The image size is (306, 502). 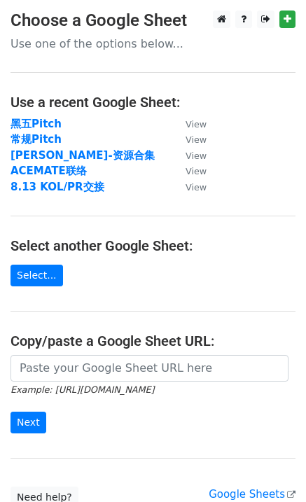 I want to click on a: 常规Pitch, so click(x=36, y=139).